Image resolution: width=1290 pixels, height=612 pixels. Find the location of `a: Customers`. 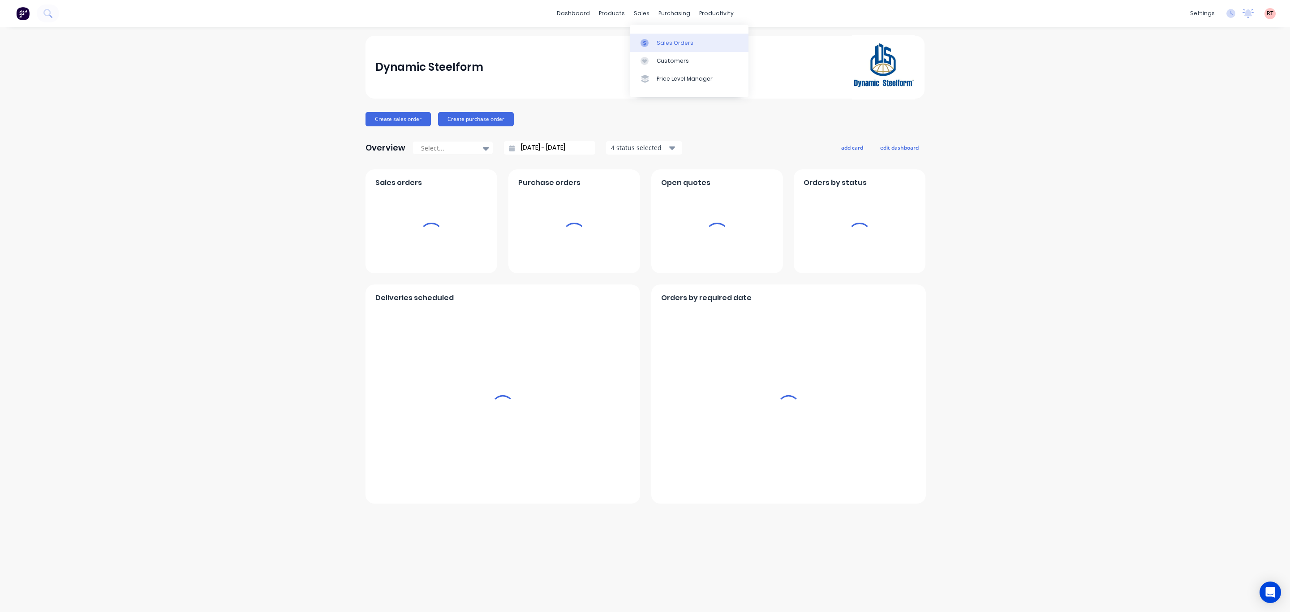

a: Customers is located at coordinates (689, 61).